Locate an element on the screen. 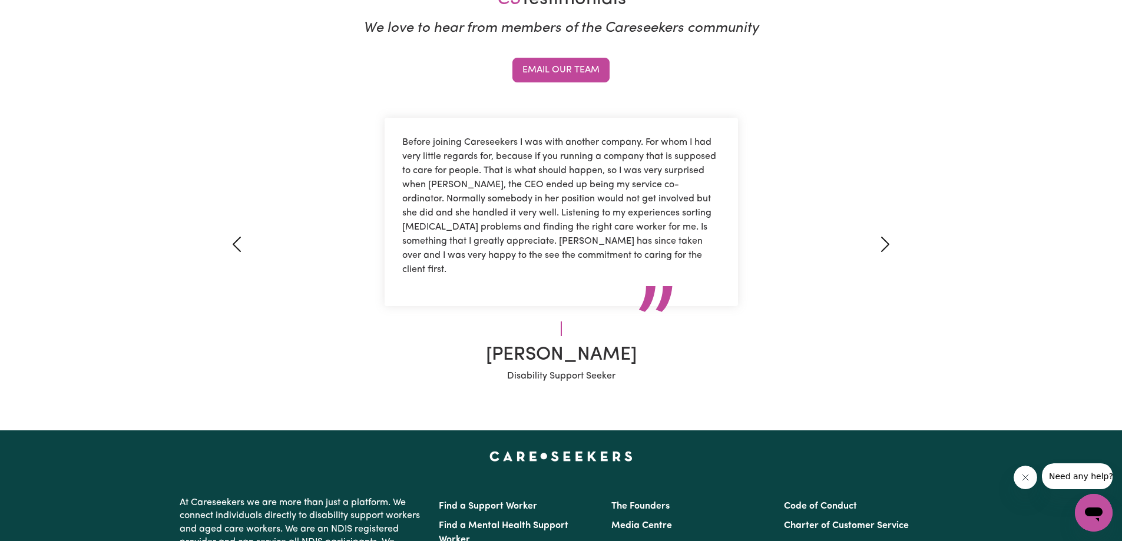 The image size is (1122, 541). a: Careseekers home page is located at coordinates (561, 457).